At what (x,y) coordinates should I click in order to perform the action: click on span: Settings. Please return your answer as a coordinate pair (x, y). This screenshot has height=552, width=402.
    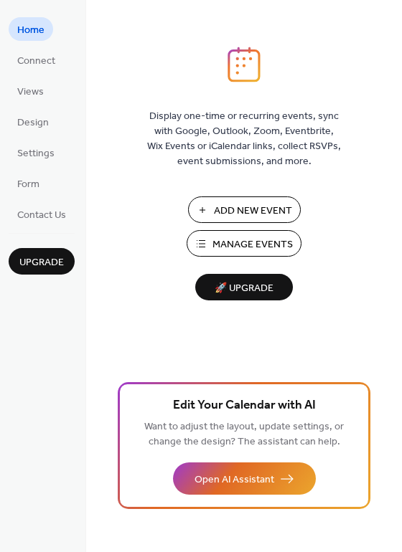
    Looking at the image, I should click on (36, 153).